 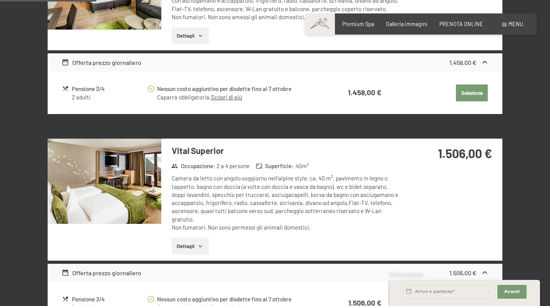 What do you see at coordinates (275, 63) in the screenshot?
I see `div: Offerta prezzo giornaliero1.458,00 €` at bounding box center [275, 63].